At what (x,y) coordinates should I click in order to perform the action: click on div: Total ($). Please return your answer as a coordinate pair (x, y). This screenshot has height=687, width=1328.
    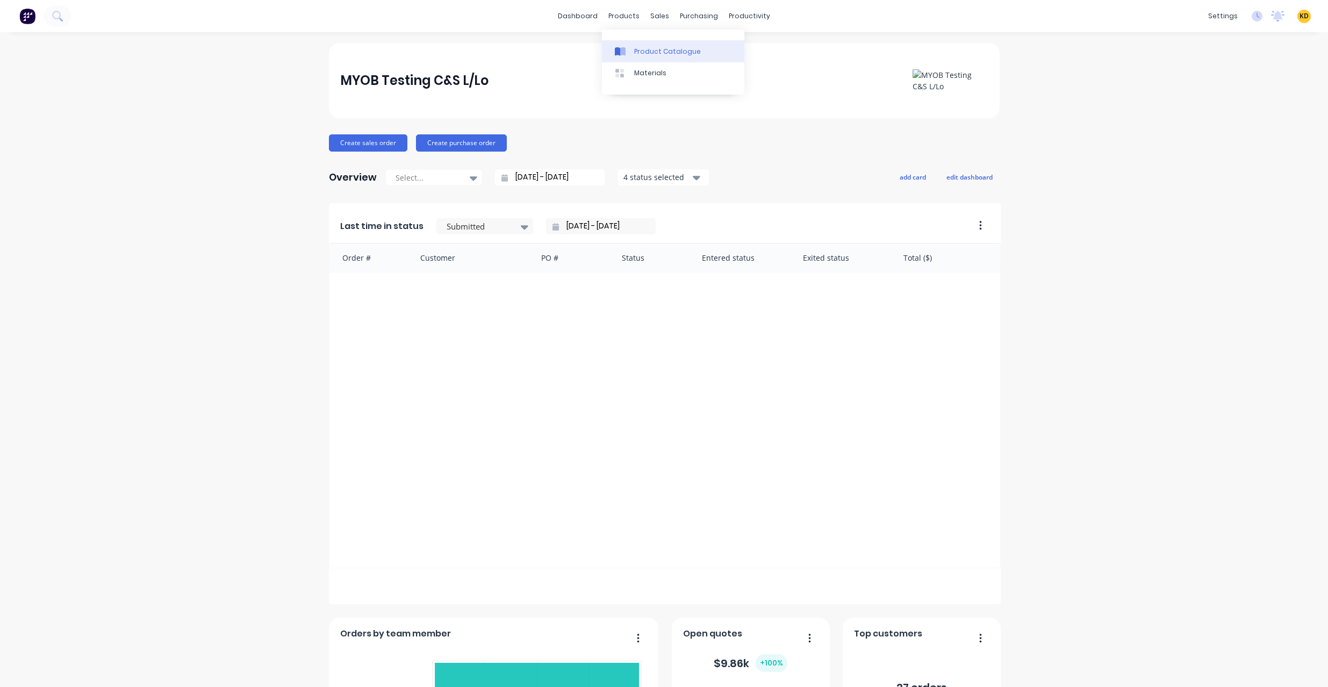
    Looking at the image, I should click on (947, 258).